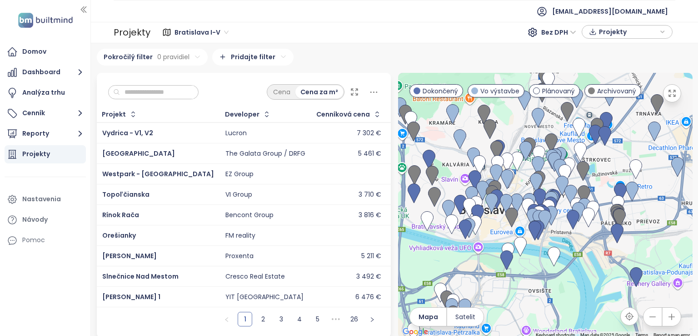  Describe the element at coordinates (227, 319) in the screenshot. I see `button: left` at that location.